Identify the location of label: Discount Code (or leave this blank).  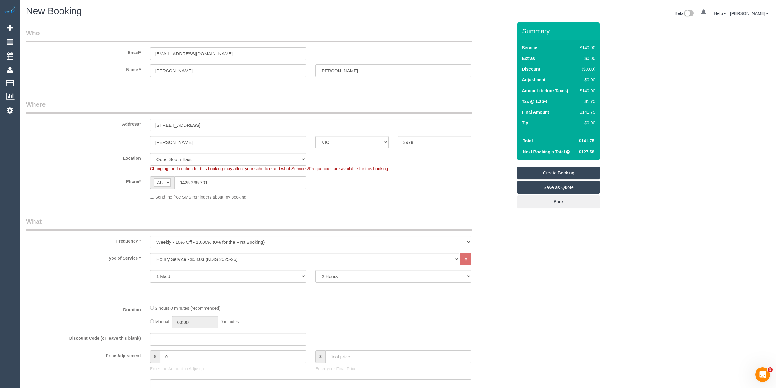
(83, 337).